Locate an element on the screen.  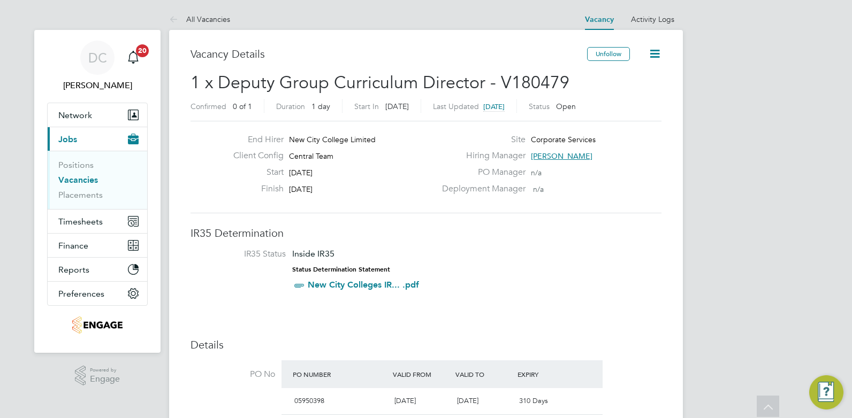
span: Corporate Services is located at coordinates (563, 140).